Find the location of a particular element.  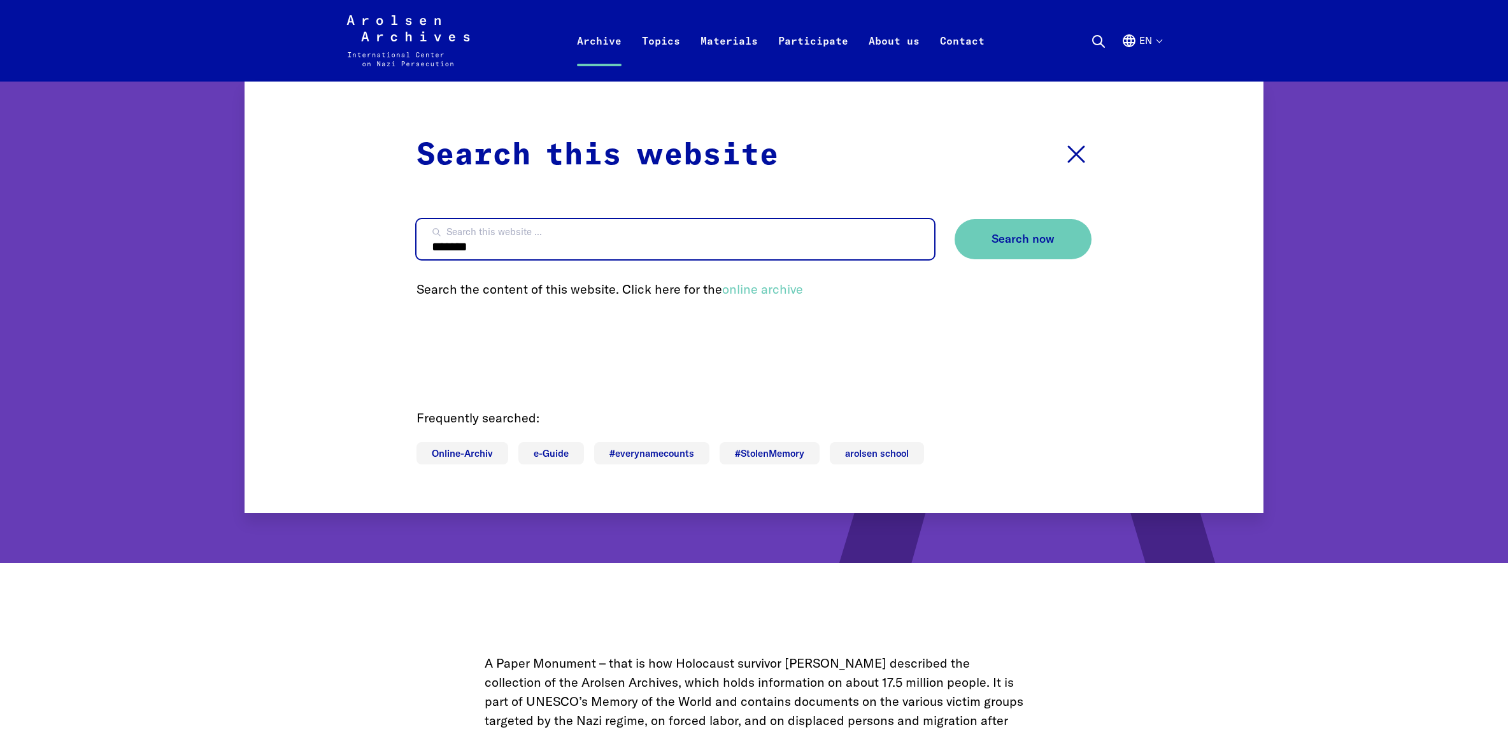

span: Search now is located at coordinates (1023, 239).